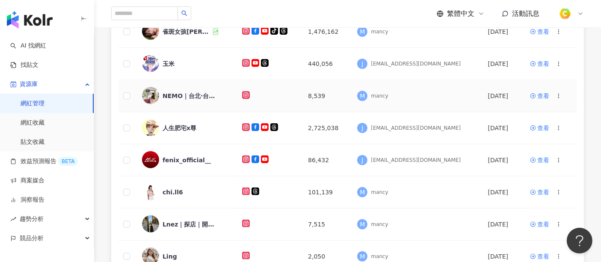  What do you see at coordinates (33, 142) in the screenshot?
I see `a: 貼文收藏` at bounding box center [33, 142].